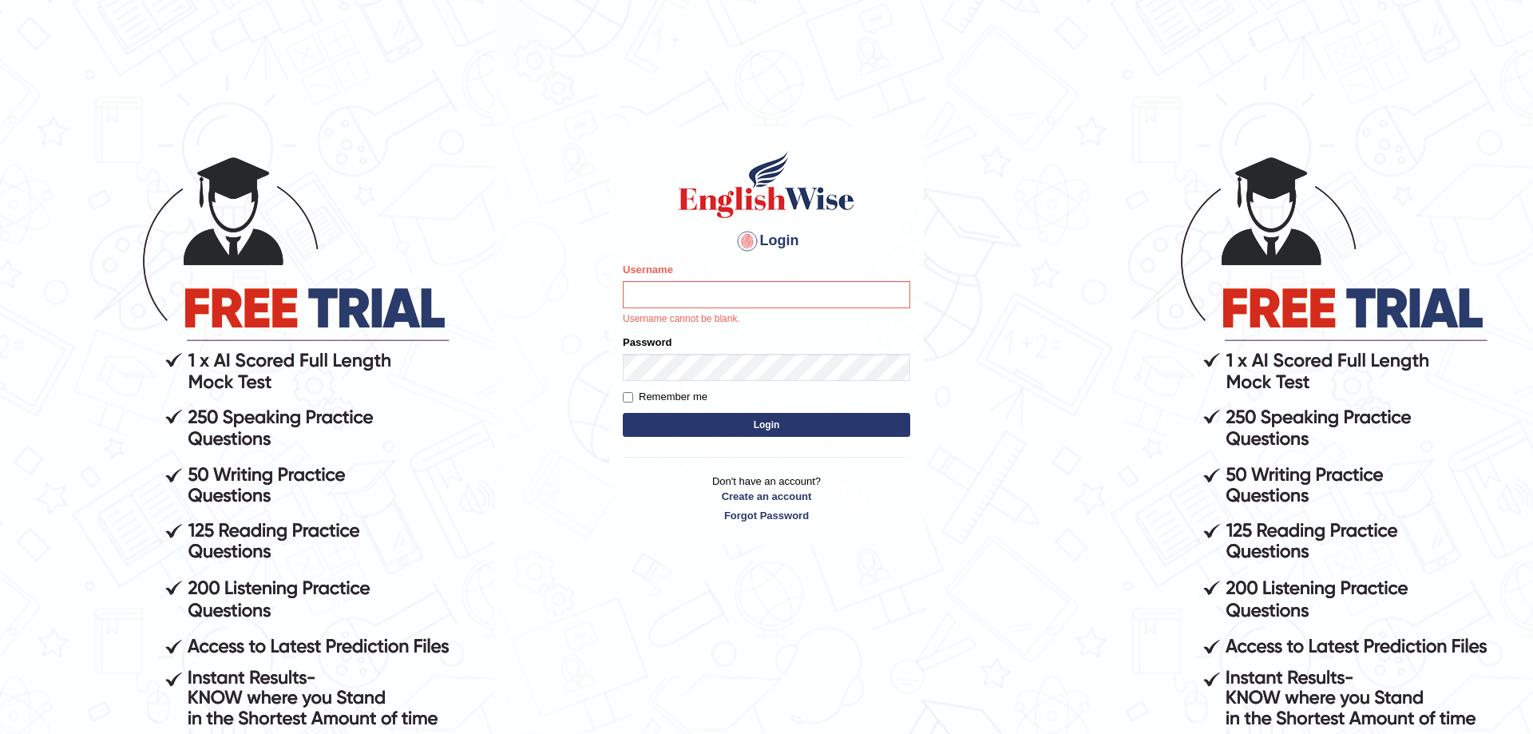 This screenshot has height=734, width=1533. I want to click on label: Username, so click(648, 269).